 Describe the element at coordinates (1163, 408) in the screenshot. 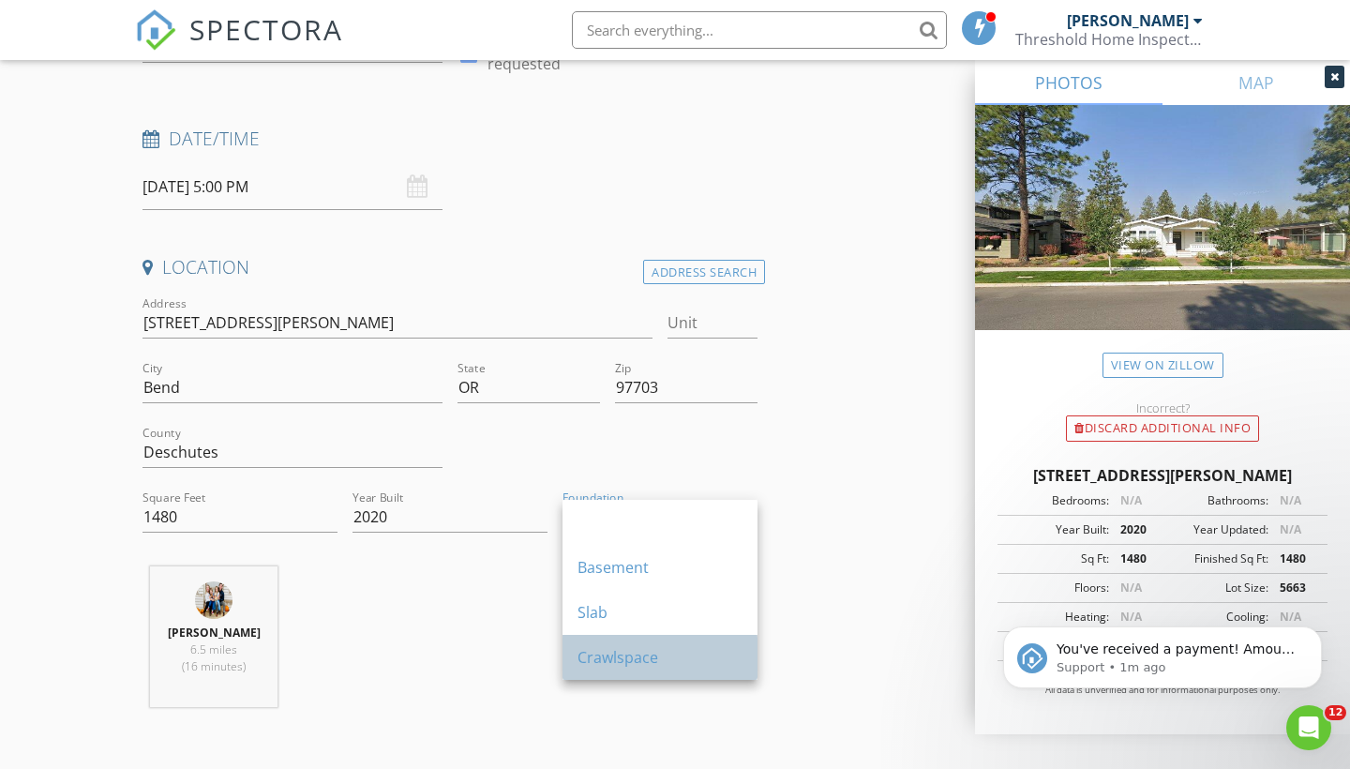

I see `div: Incorrect?` at that location.